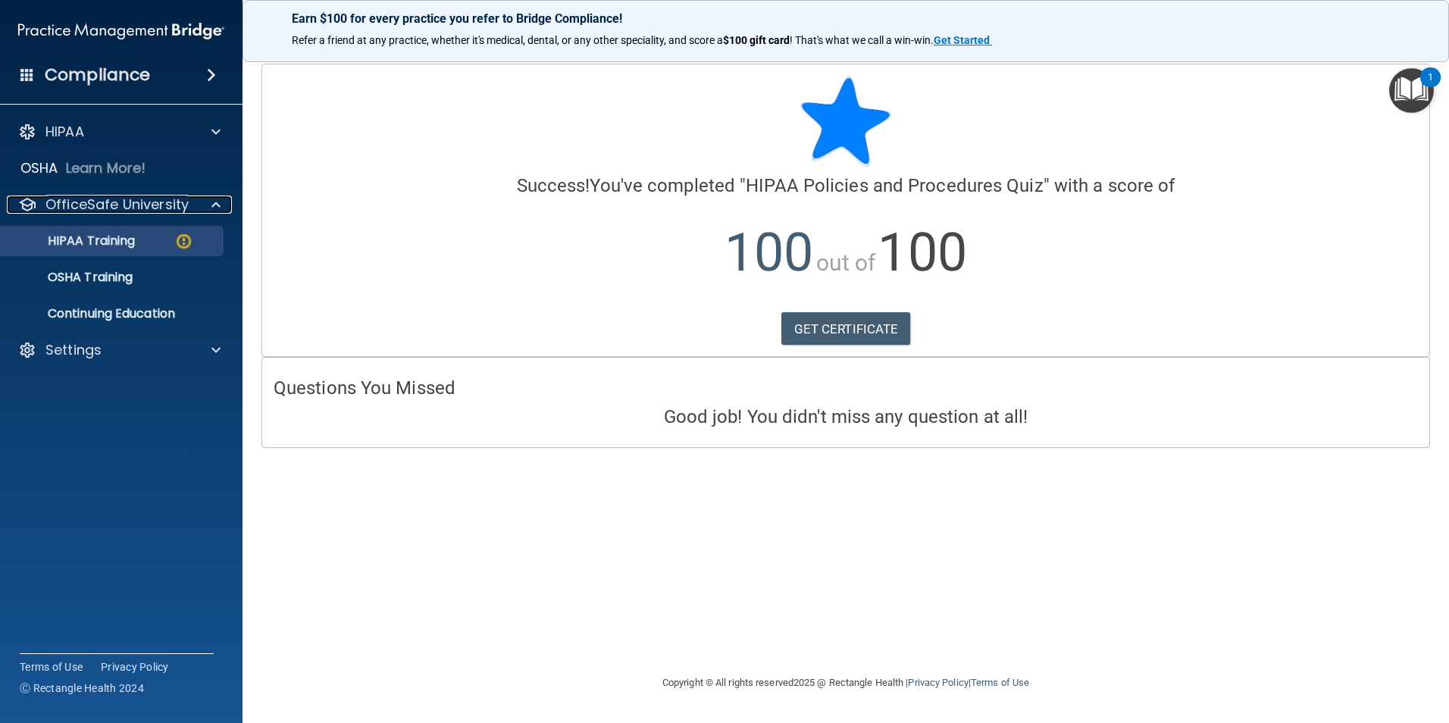 The height and width of the screenshot is (723, 1449). I want to click on p: Learn More!, so click(106, 168).